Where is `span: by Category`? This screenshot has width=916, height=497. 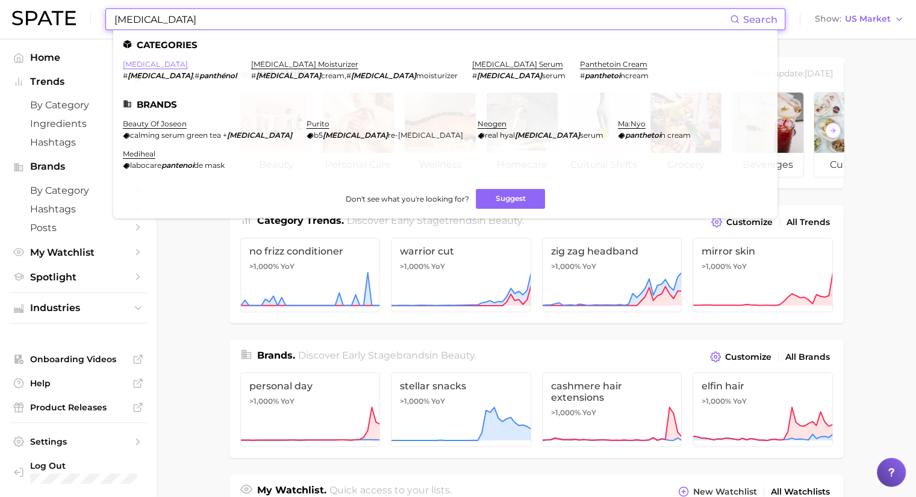
span: by Category is located at coordinates (78, 190).